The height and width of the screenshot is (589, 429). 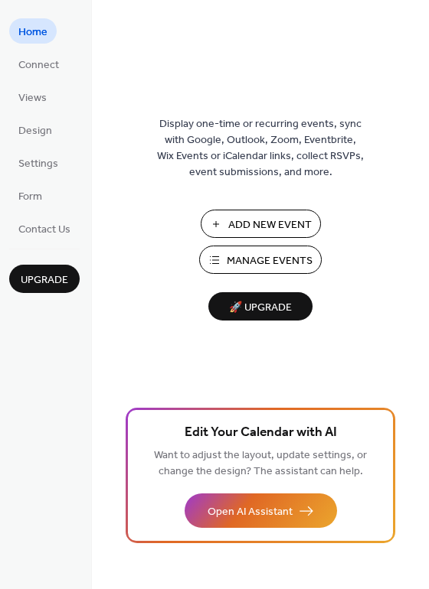 I want to click on a: Views, so click(x=32, y=96).